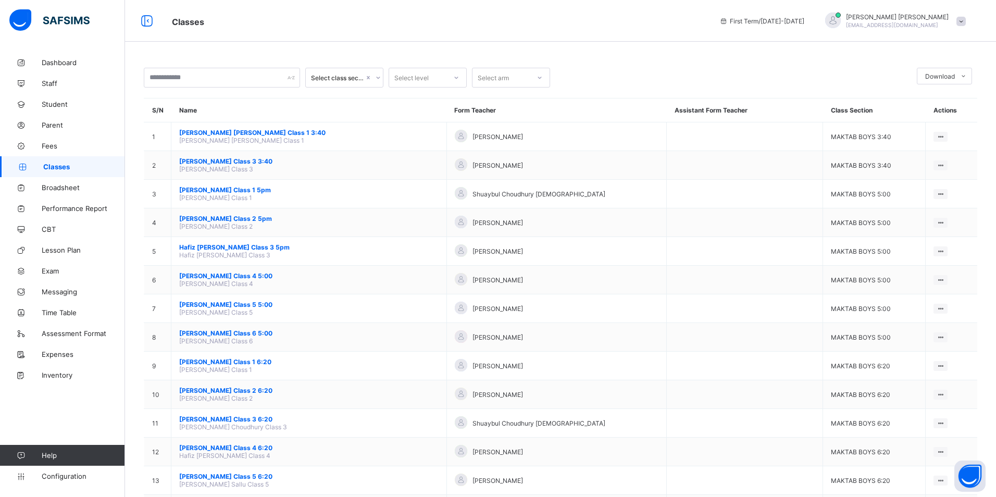 The width and height of the screenshot is (996, 497). What do you see at coordinates (83, 104) in the screenshot?
I see `span: Student` at bounding box center [83, 104].